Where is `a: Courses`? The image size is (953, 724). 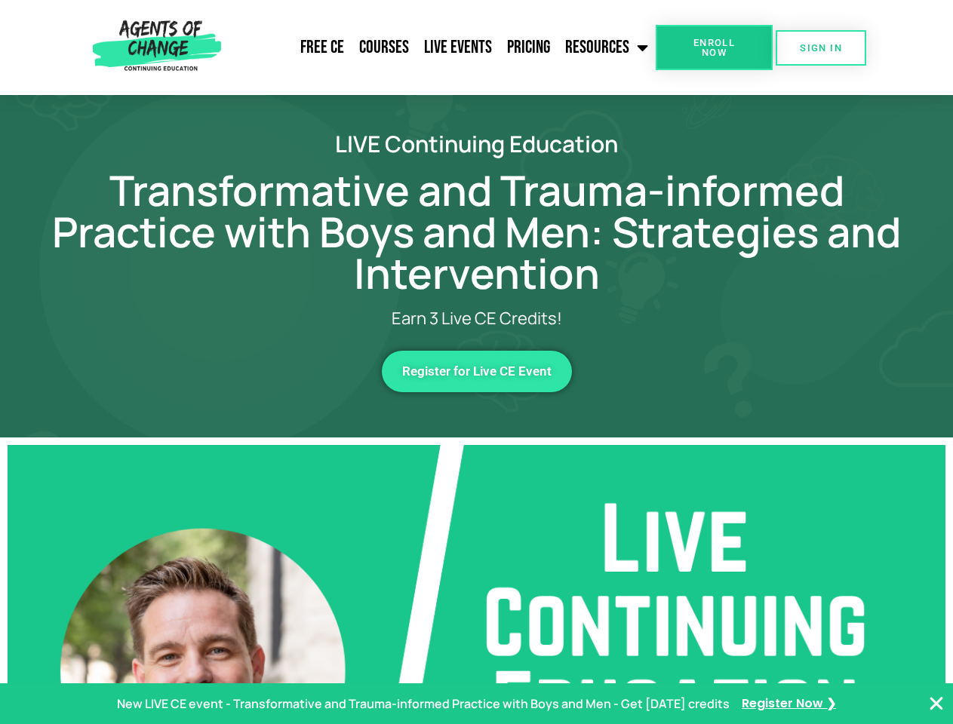 a: Courses is located at coordinates (384, 48).